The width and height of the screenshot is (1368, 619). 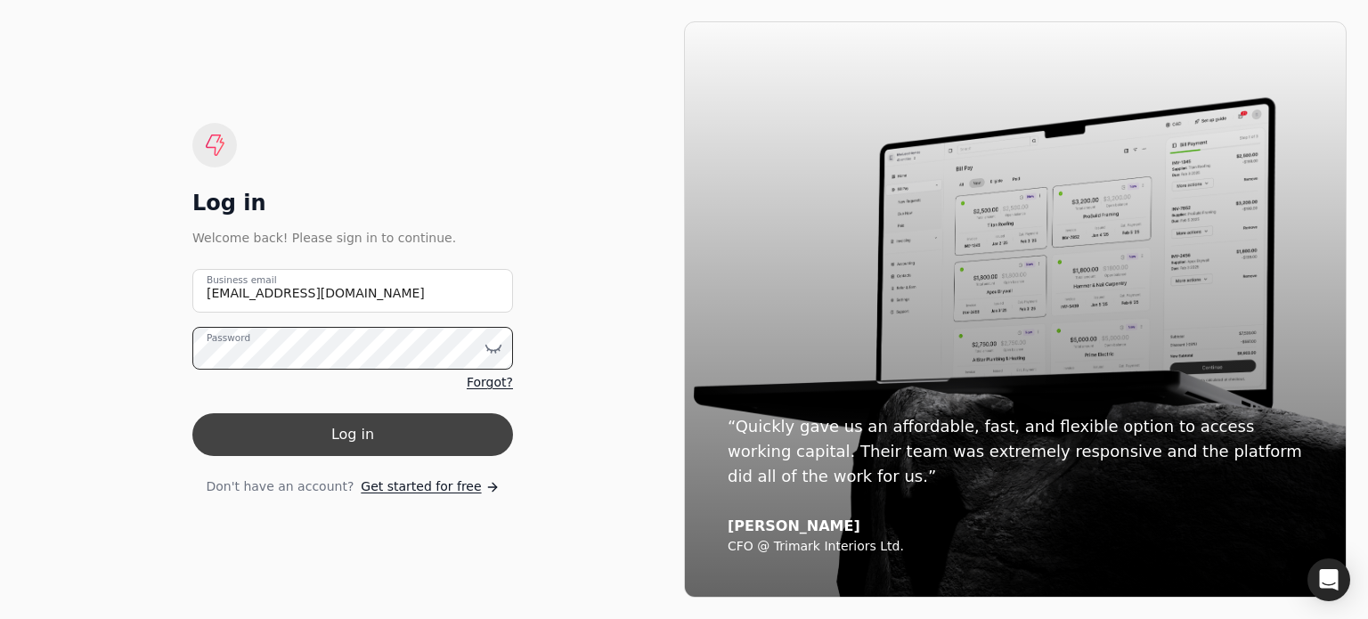 What do you see at coordinates (490, 382) in the screenshot?
I see `a: Forgot?` at bounding box center [490, 382].